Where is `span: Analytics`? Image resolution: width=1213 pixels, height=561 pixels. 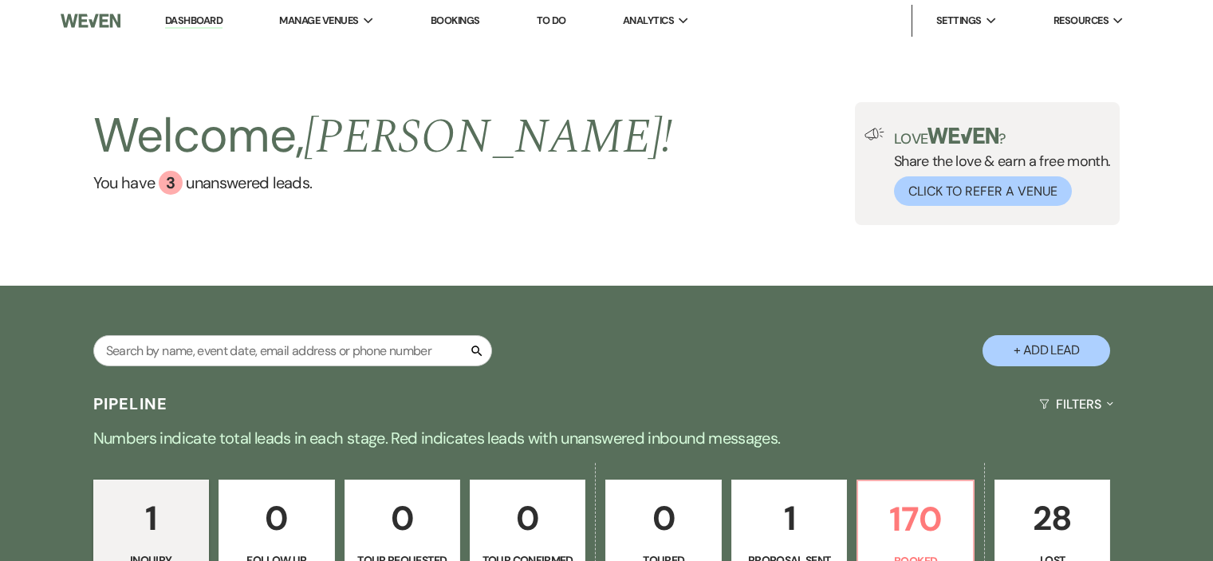
span: Analytics is located at coordinates (648, 21).